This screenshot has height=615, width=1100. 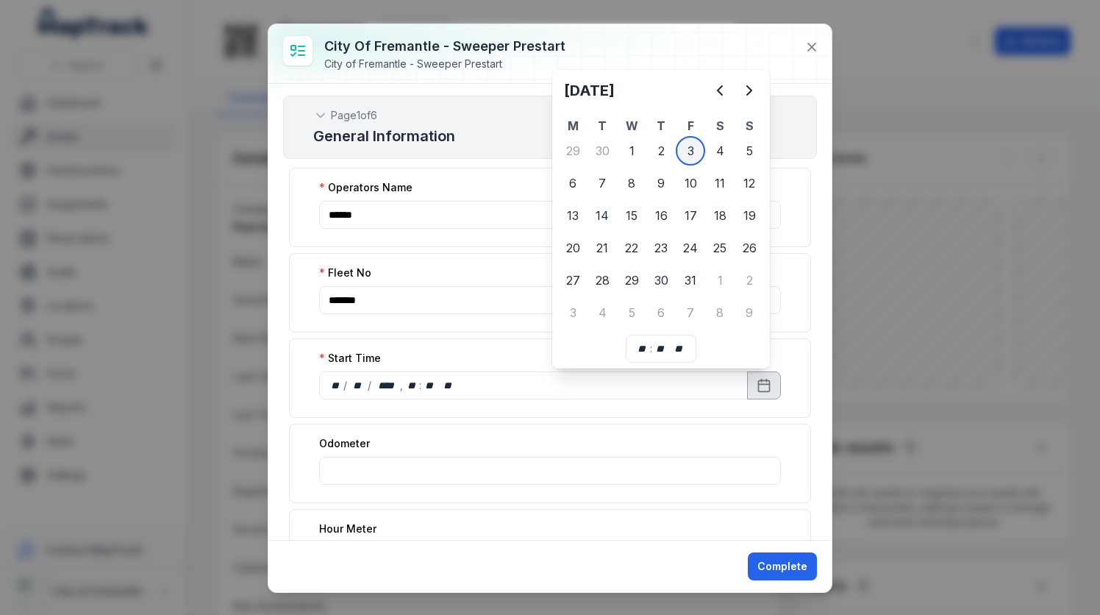 I want to click on div: minute,, so click(x=661, y=348).